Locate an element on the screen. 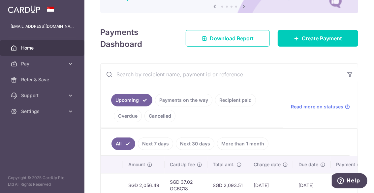 This screenshot has width=374, height=193. span: Amount is located at coordinates (137, 164).